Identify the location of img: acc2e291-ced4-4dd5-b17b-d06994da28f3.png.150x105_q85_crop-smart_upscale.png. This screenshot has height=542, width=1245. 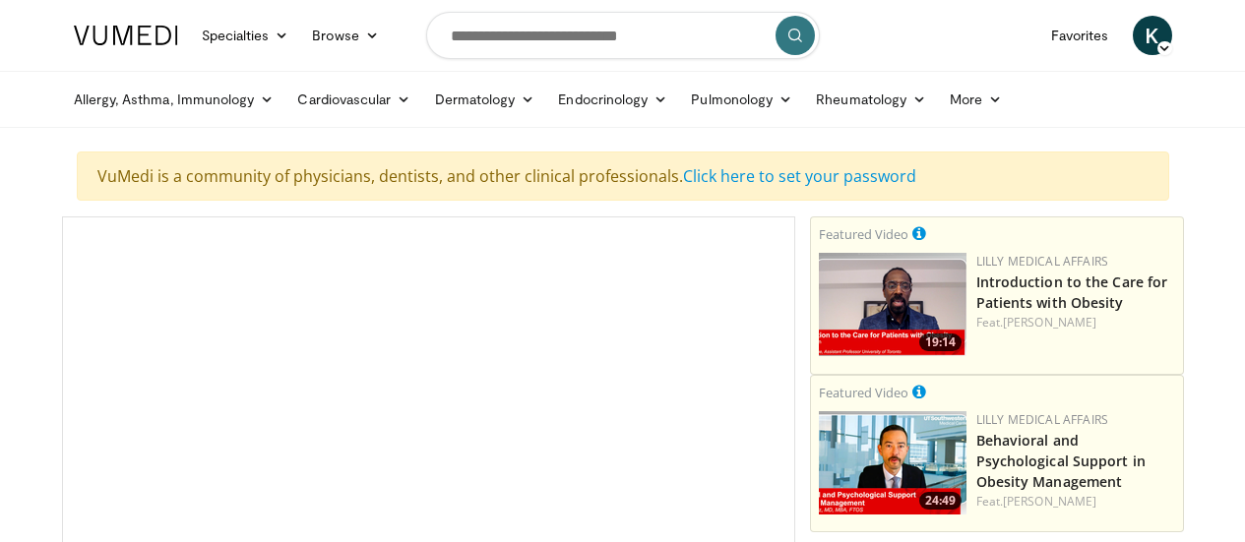
(893, 304).